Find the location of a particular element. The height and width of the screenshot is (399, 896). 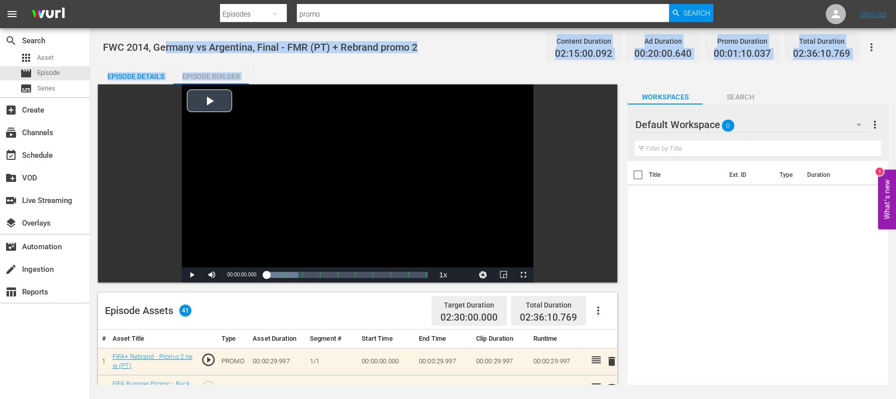

span: event_available is located at coordinates (11, 155).